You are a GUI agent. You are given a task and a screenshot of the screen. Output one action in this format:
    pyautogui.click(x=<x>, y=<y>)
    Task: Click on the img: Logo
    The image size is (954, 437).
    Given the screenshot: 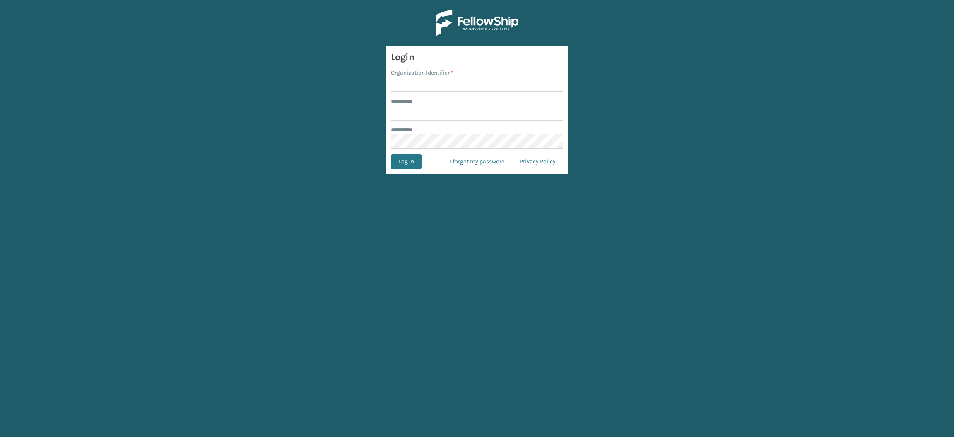 What is the action you would take?
    pyautogui.click(x=477, y=23)
    